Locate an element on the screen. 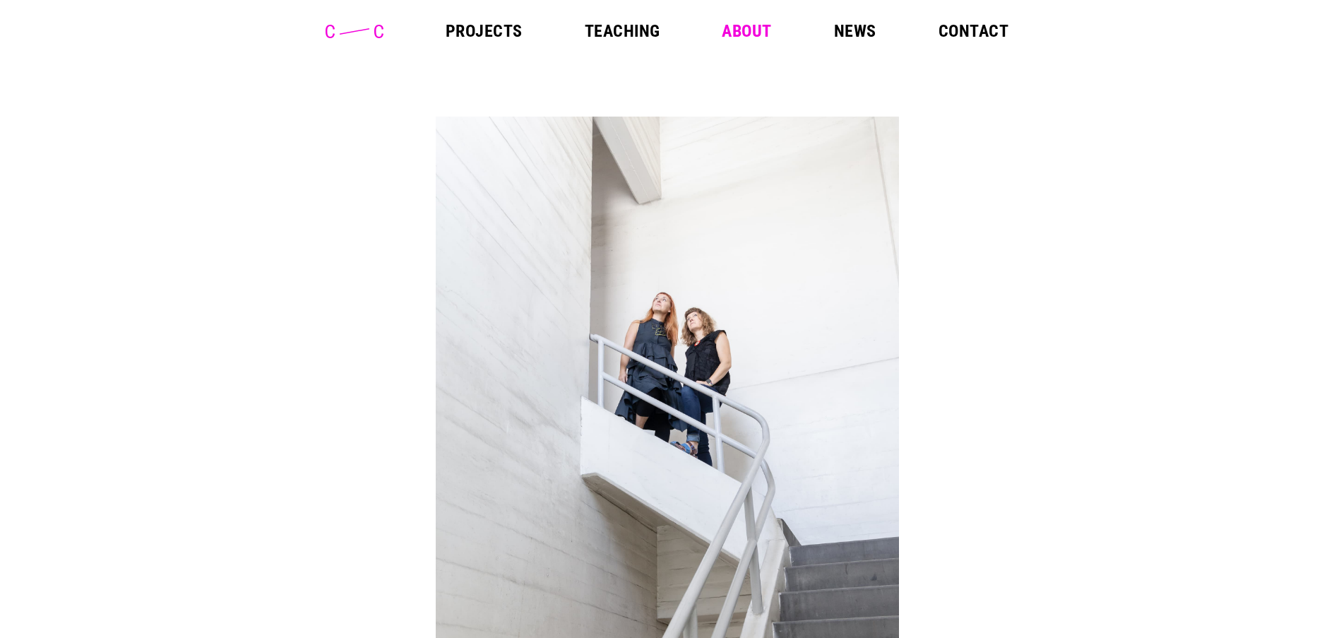 This screenshot has width=1334, height=638. a: About is located at coordinates (747, 31).